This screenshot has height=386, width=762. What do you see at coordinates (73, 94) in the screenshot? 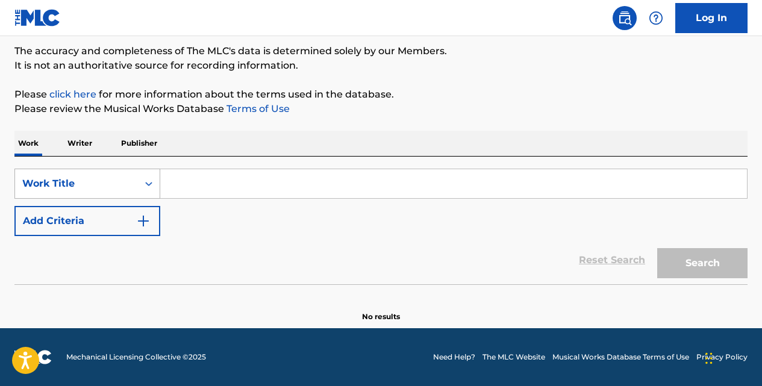
I see `a: click here` at bounding box center [73, 94].